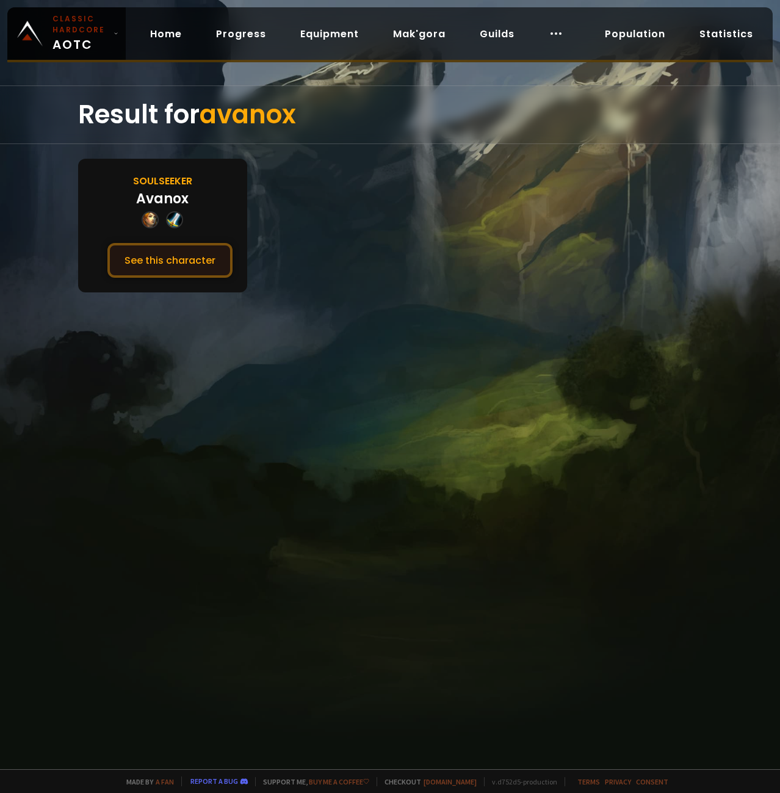  Describe the element at coordinates (329, 34) in the screenshot. I see `a: Equipment` at that location.